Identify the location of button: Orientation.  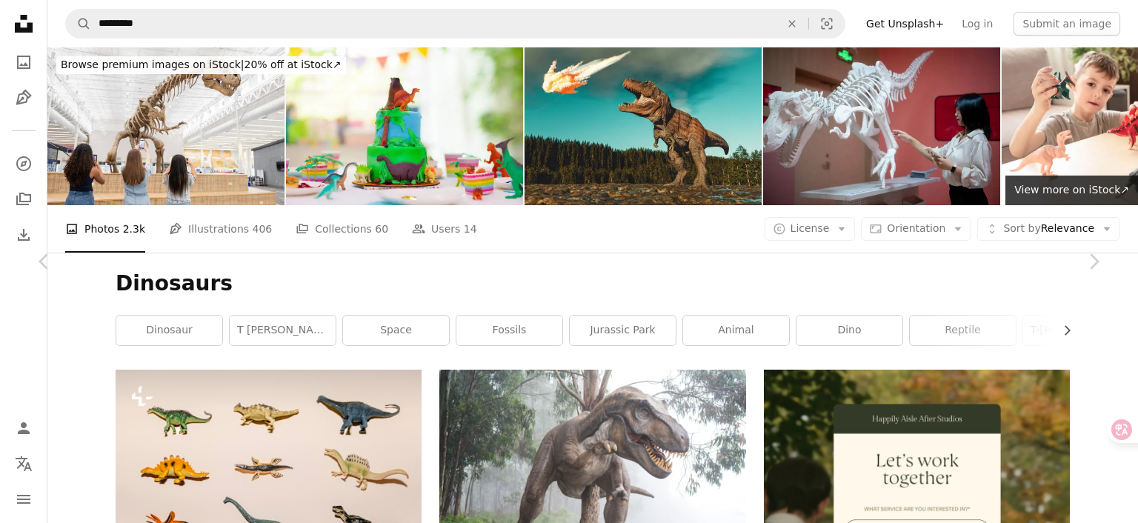
(916, 229).